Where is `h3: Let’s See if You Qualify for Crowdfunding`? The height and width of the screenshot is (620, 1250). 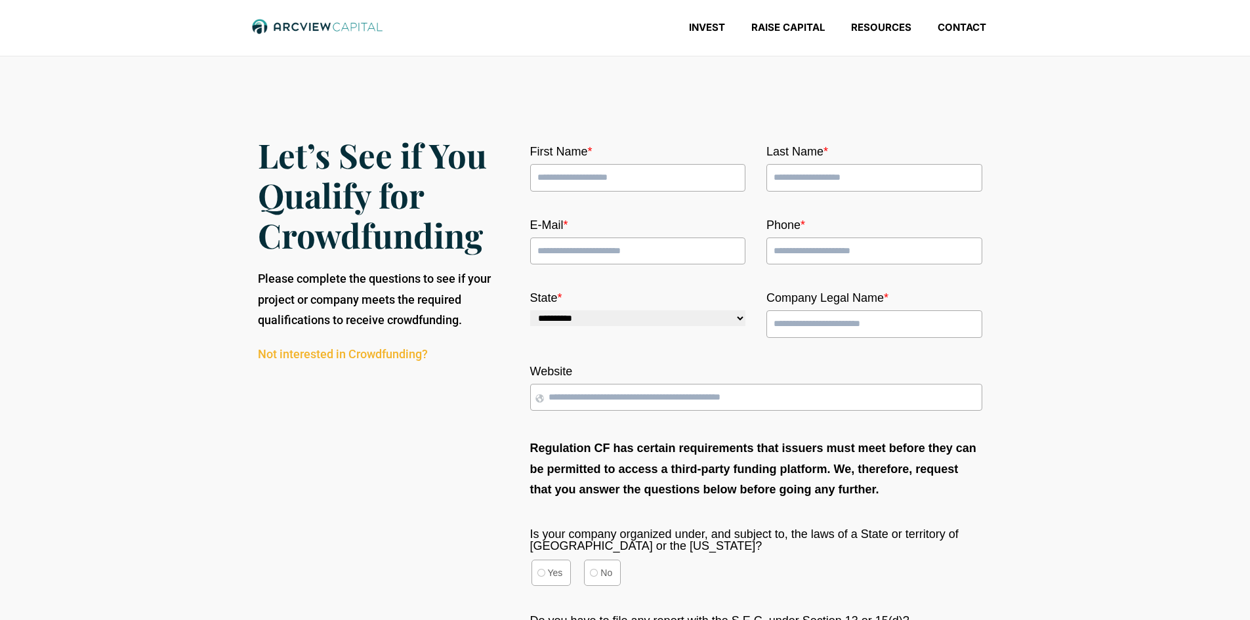
h3: Let’s See if You Qualify for Crowdfunding is located at coordinates (382, 195).